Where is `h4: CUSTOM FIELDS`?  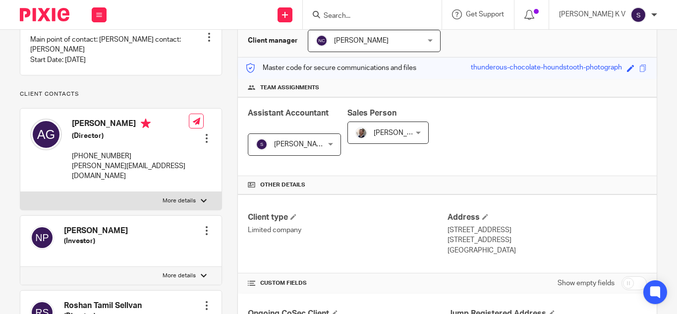
h4: CUSTOM FIELDS is located at coordinates (347, 283).